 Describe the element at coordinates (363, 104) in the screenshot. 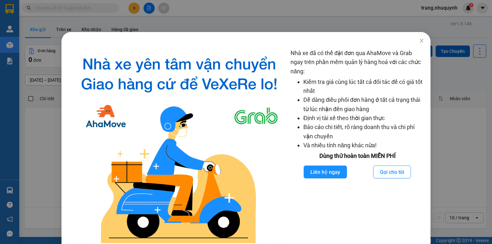

I see `li: Dễ dàng điều phối đơn hàng ở tất cả trạng thái từ lúc nhận đến giao hàng` at that location.